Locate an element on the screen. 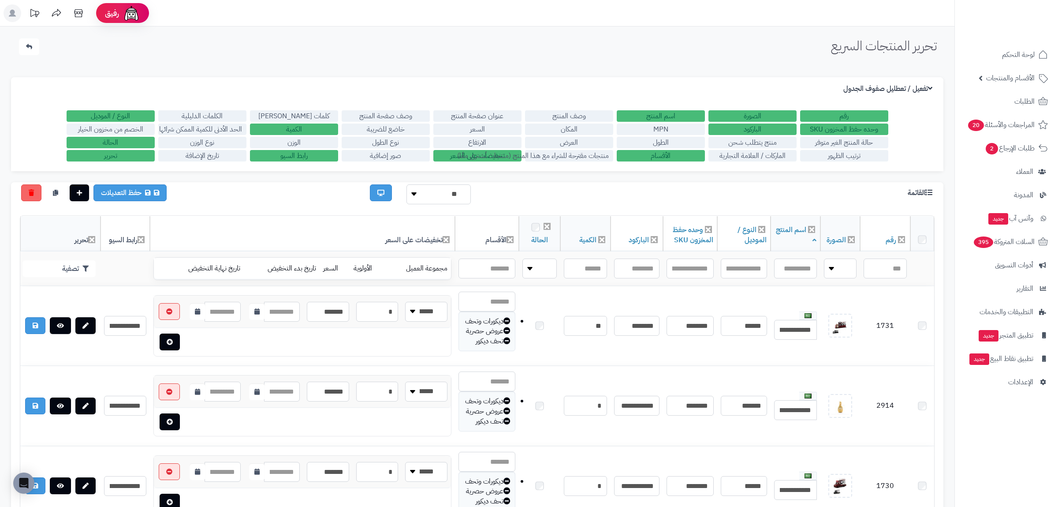  a: الصورة is located at coordinates (836, 240).